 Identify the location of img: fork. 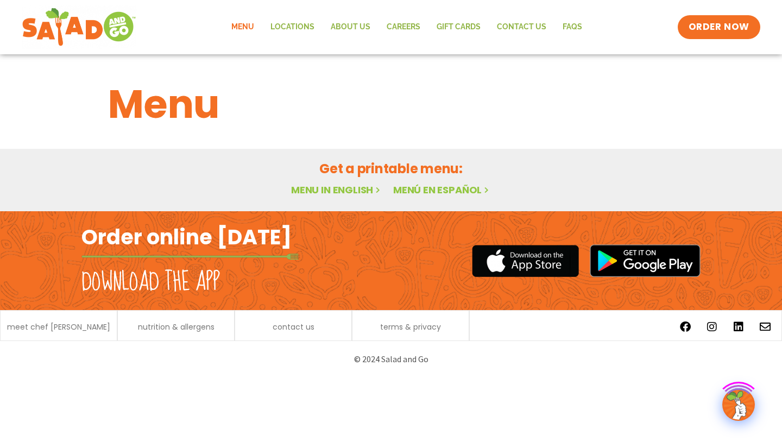
(190, 256).